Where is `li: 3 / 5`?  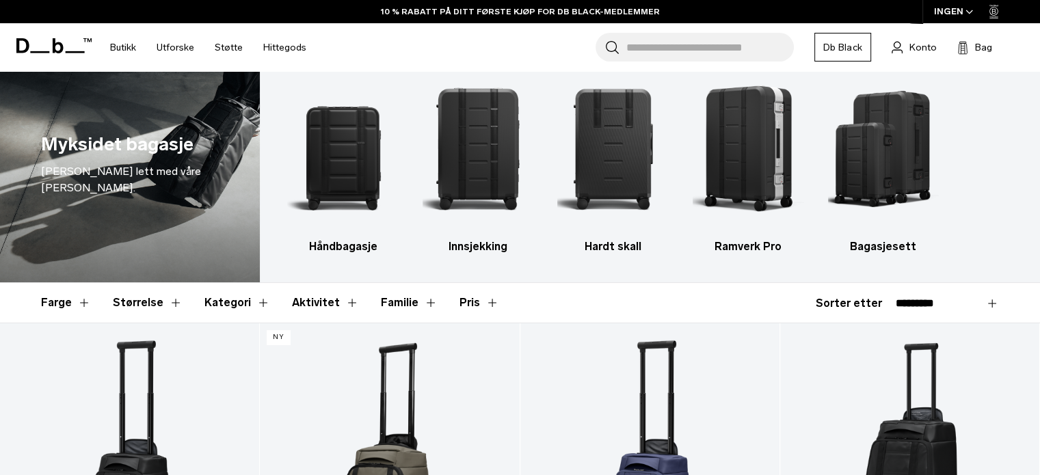 li: 3 / 5 is located at coordinates (613, 160).